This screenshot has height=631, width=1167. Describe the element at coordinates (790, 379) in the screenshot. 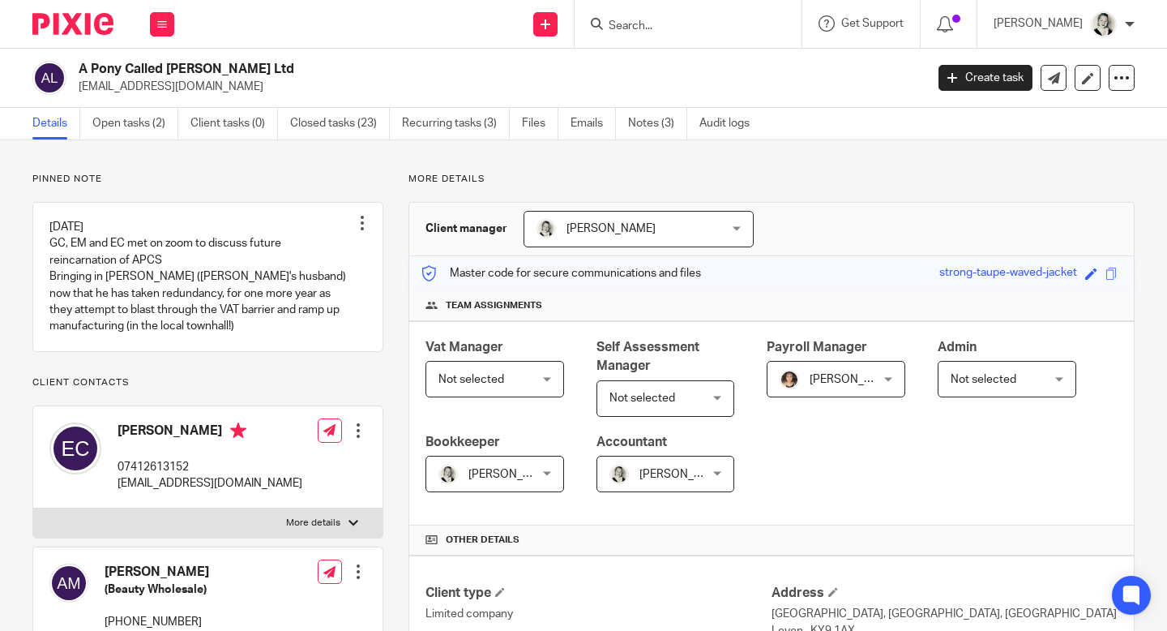

I see `img: 324535E6-56EA-408B-A48B-13C02EA99B5D.jpeg` at that location.